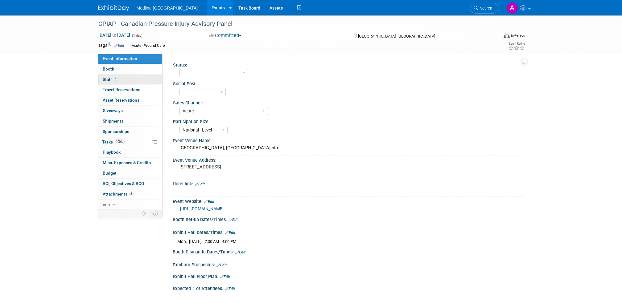 The height and width of the screenshot is (303, 622). I want to click on div: Sales Channel:, so click(347, 102).